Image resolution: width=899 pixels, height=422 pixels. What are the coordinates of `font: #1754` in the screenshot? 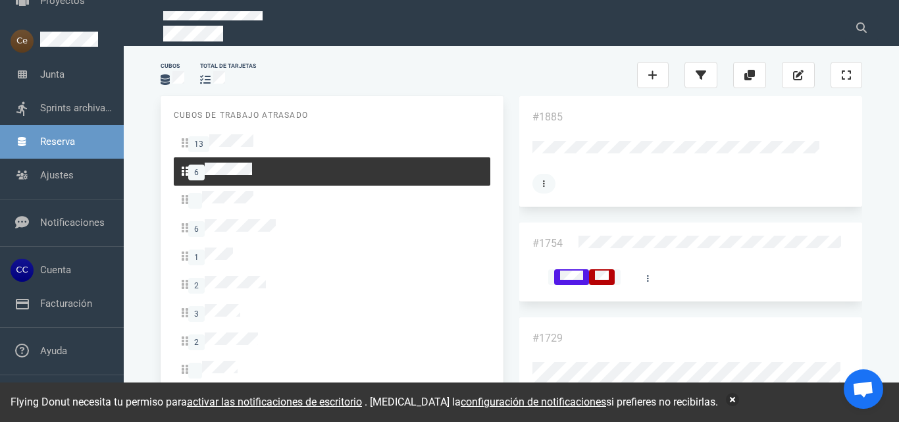 It's located at (548, 243).